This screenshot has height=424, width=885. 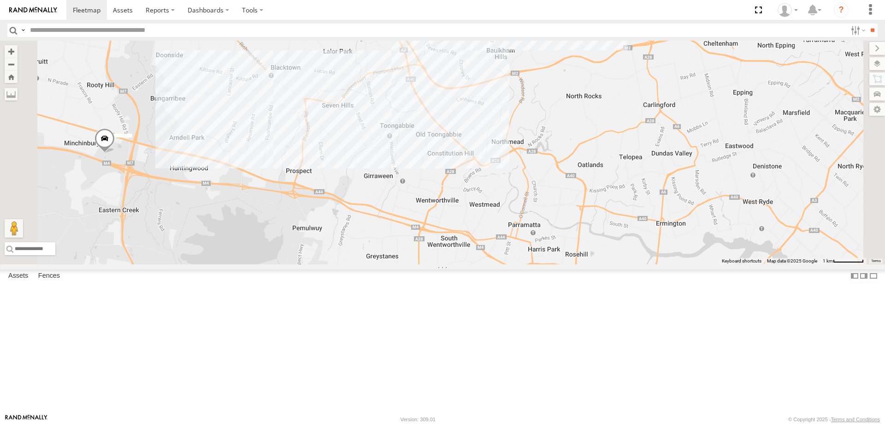 What do you see at coordinates (876, 261) in the screenshot?
I see `a: Terms (opens in new tab)` at bounding box center [876, 261].